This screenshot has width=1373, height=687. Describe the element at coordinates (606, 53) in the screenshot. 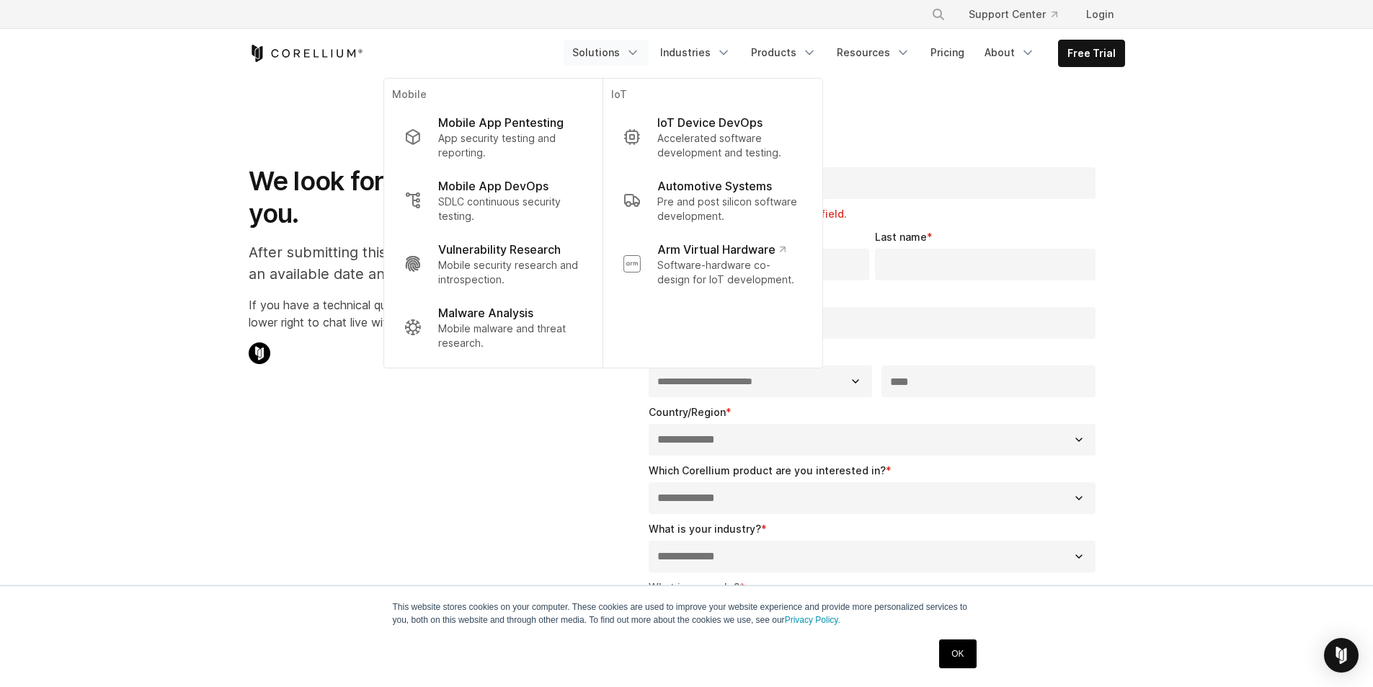

I see `a: Solutions` at that location.